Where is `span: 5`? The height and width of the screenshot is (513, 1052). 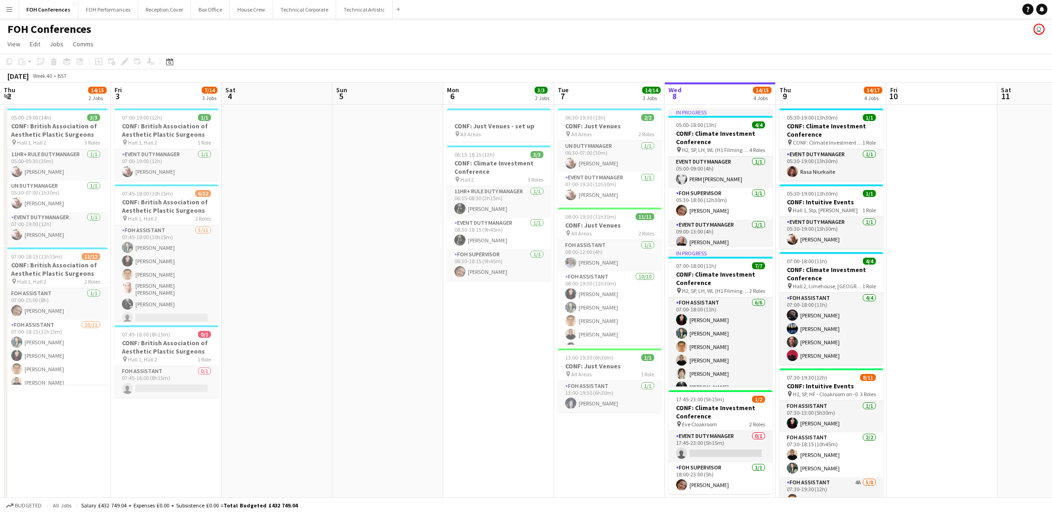
span: 5 is located at coordinates (341, 96).